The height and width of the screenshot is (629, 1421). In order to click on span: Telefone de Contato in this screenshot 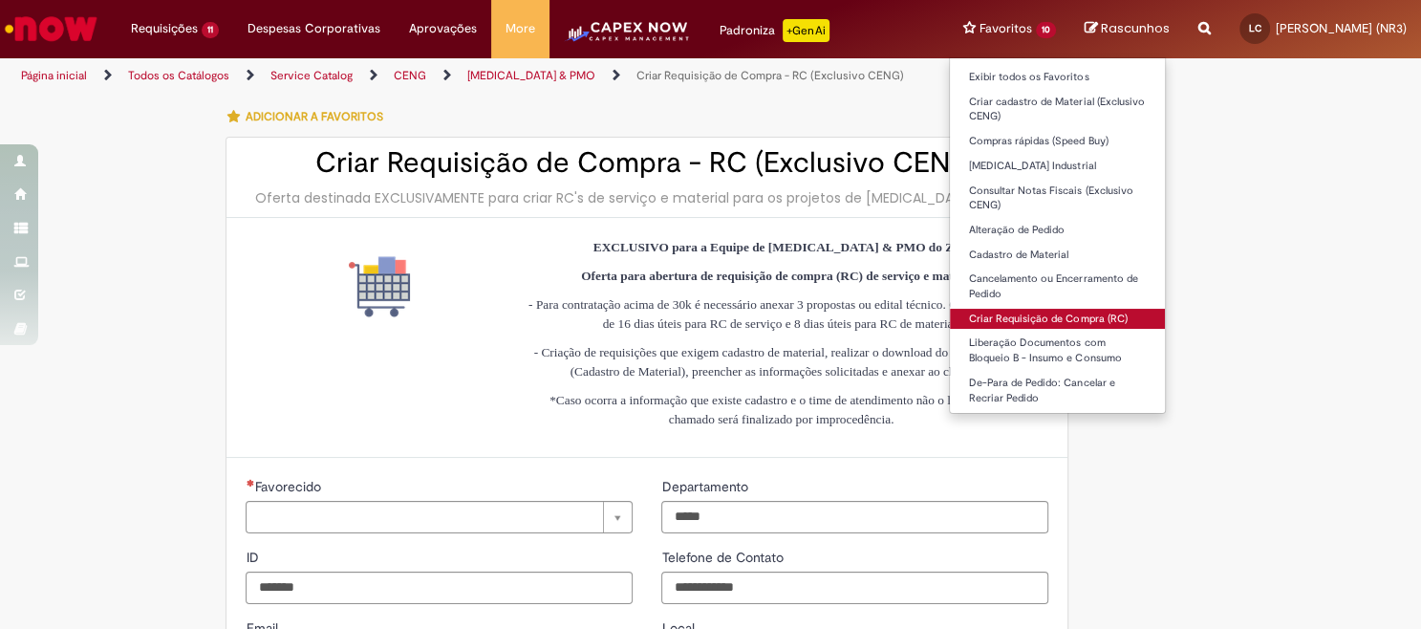, I will do `click(723, 557)`.